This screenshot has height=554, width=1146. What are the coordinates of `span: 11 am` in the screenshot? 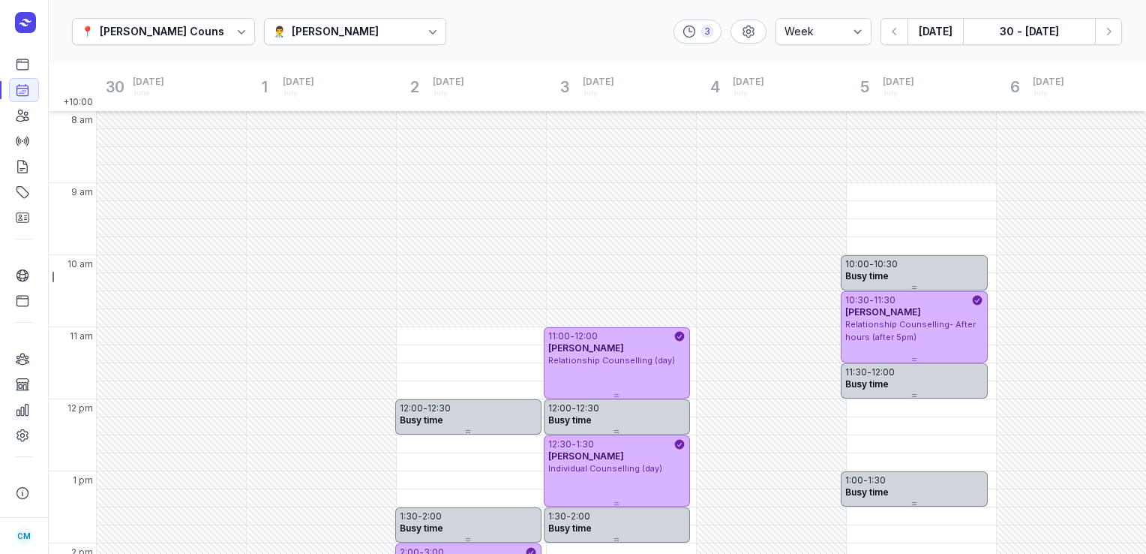 It's located at (81, 336).